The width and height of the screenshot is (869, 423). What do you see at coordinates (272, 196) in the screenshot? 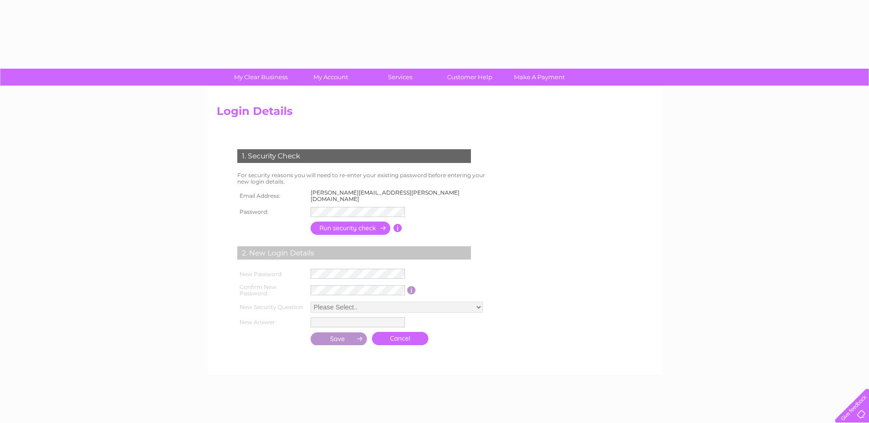
I see `th: Email Address:` at bounding box center [272, 196].